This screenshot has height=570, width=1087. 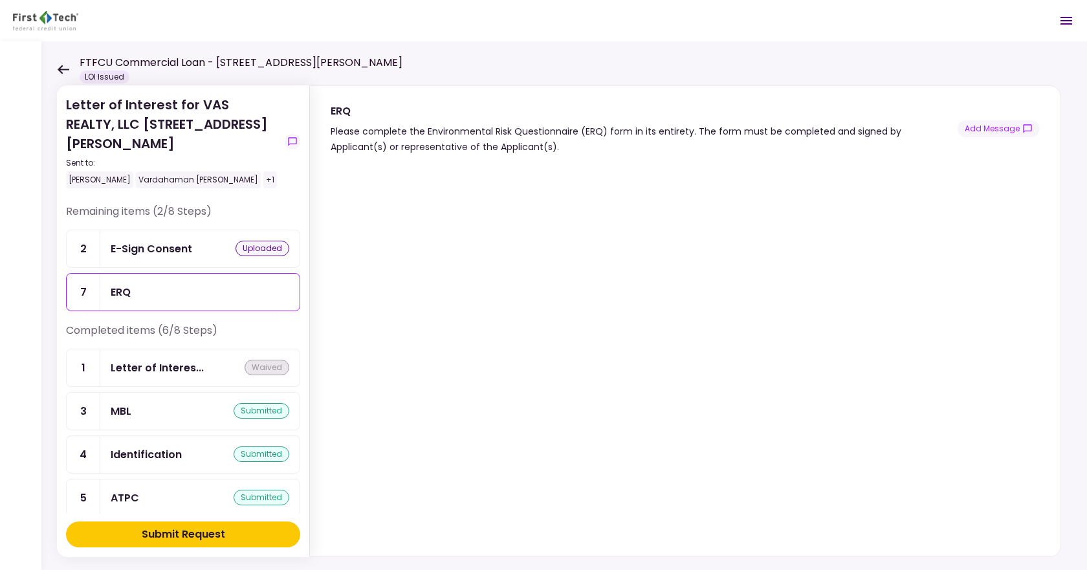 I want to click on a: 7ERQ, so click(x=183, y=292).